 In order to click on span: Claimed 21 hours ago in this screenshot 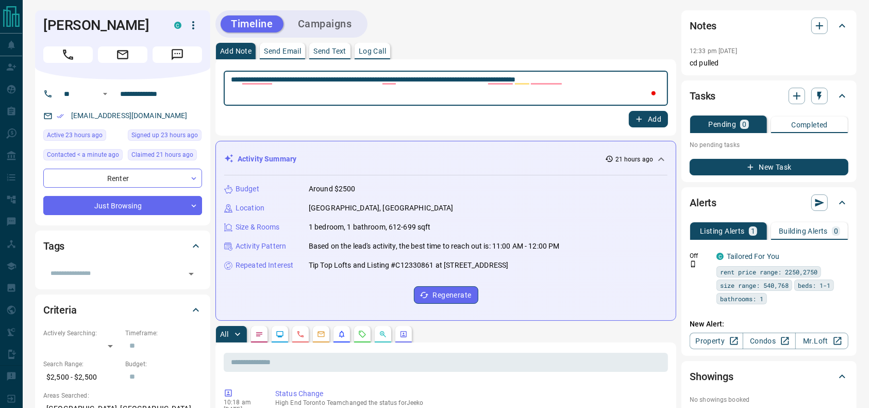, I will do `click(162, 155)`.